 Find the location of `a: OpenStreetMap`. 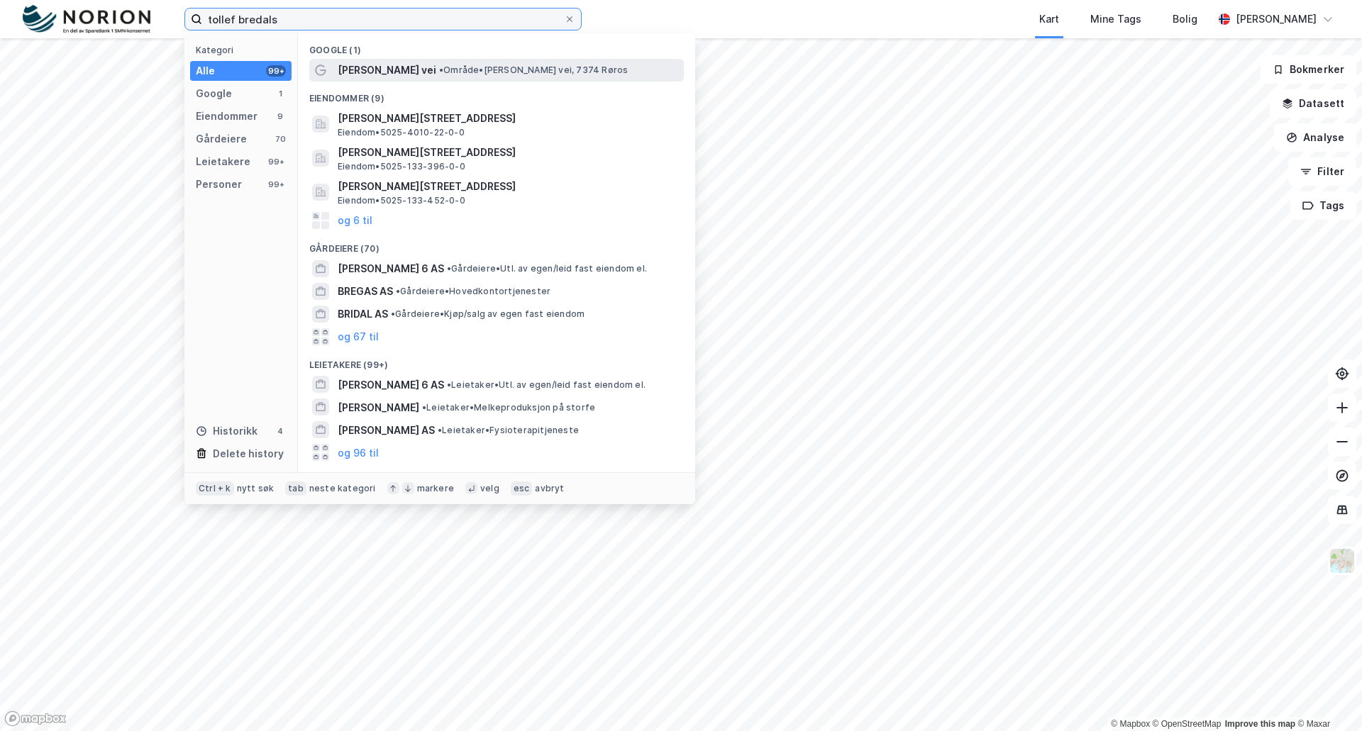

a: OpenStreetMap is located at coordinates (1187, 724).